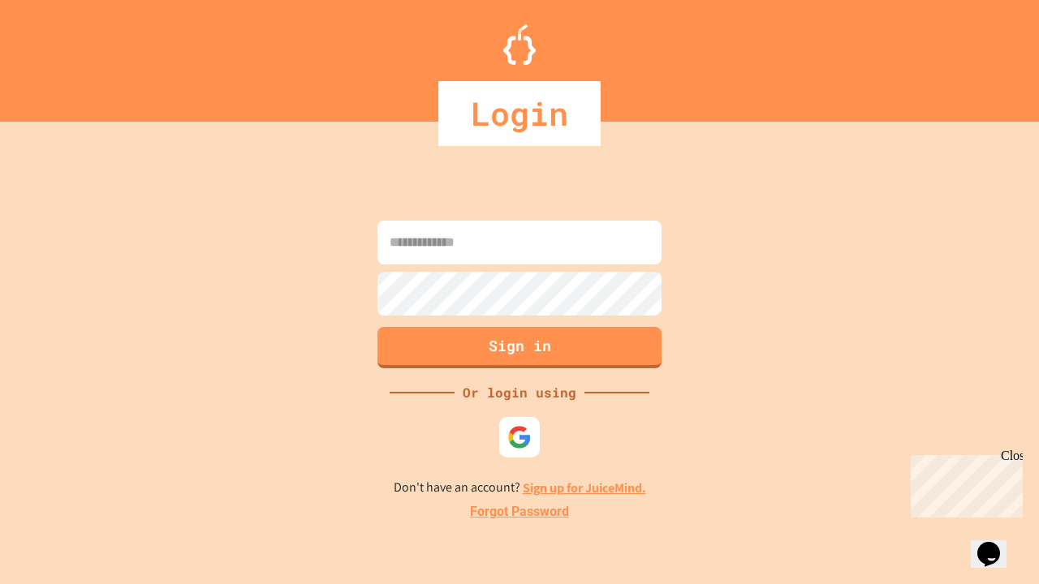 The image size is (1039, 584). I want to click on div: Chat with us now!Close, so click(59, 54).